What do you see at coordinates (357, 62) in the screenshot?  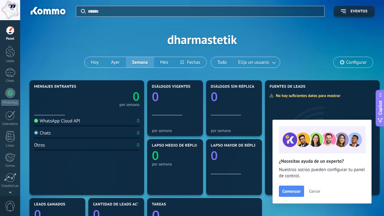 I see `span: Configurar` at bounding box center [357, 62].